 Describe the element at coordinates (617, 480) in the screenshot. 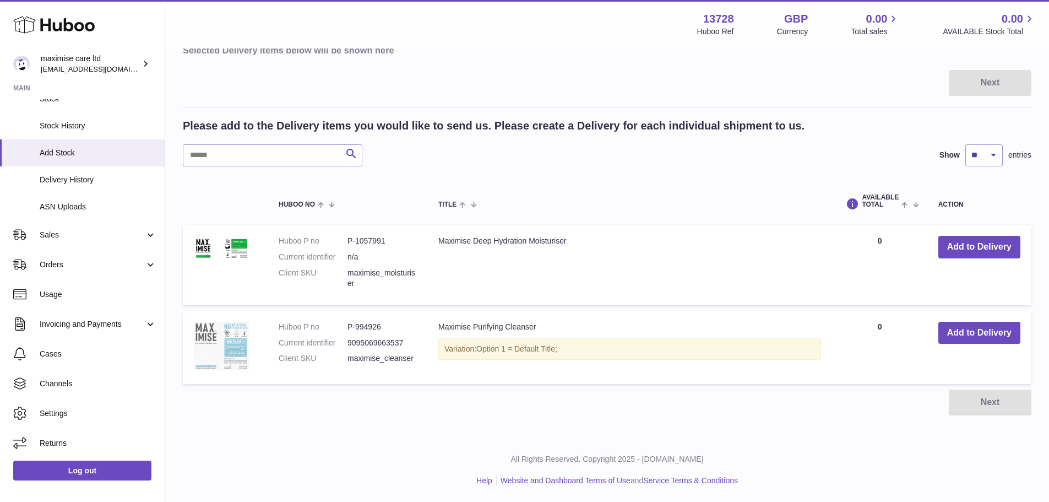

I see `li: and` at that location.